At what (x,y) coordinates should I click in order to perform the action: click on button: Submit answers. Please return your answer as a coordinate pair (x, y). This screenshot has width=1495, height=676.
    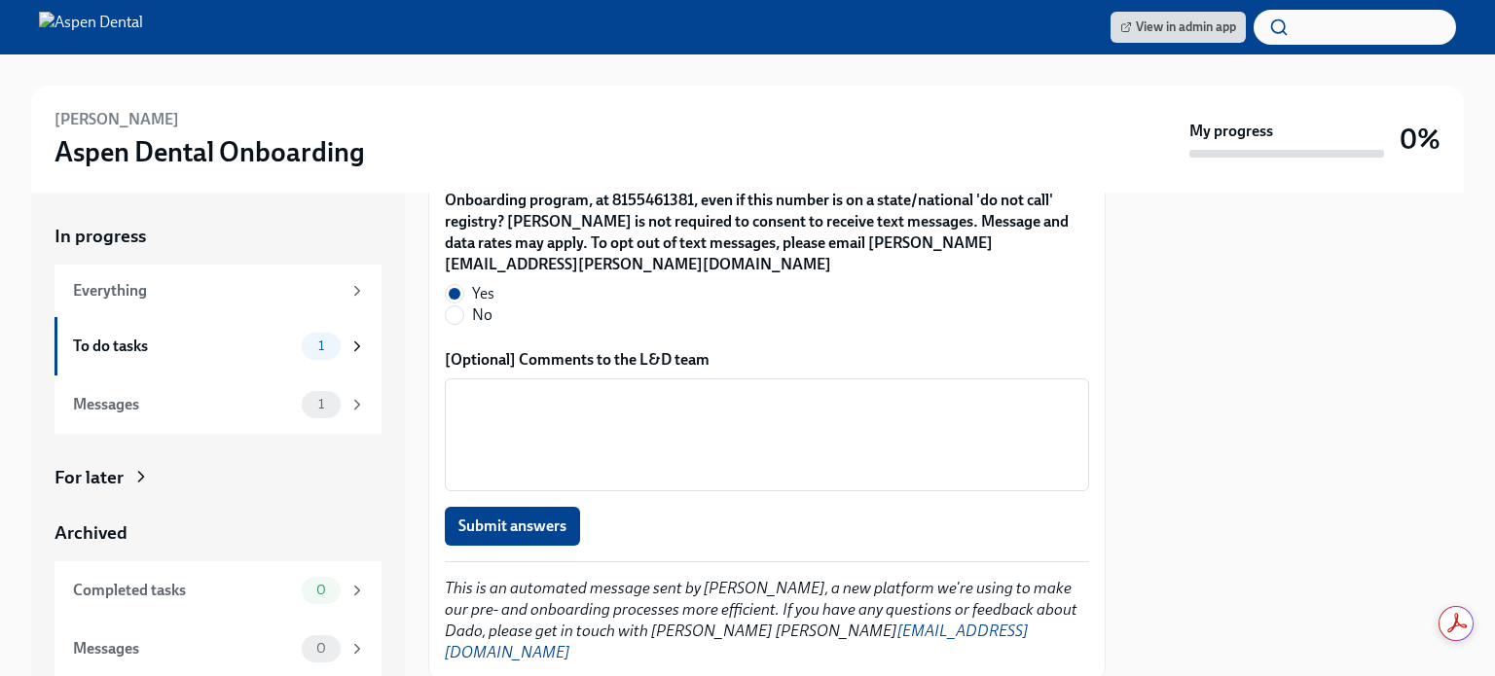
    Looking at the image, I should click on (512, 527).